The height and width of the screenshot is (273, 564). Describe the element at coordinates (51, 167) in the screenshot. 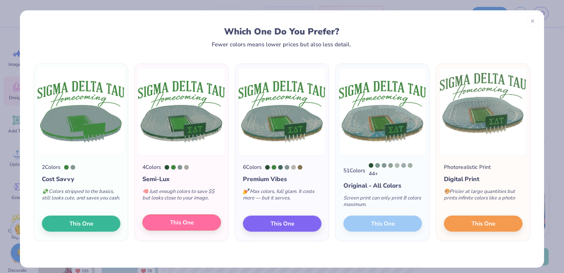

I see `div: 2 Colors` at that location.